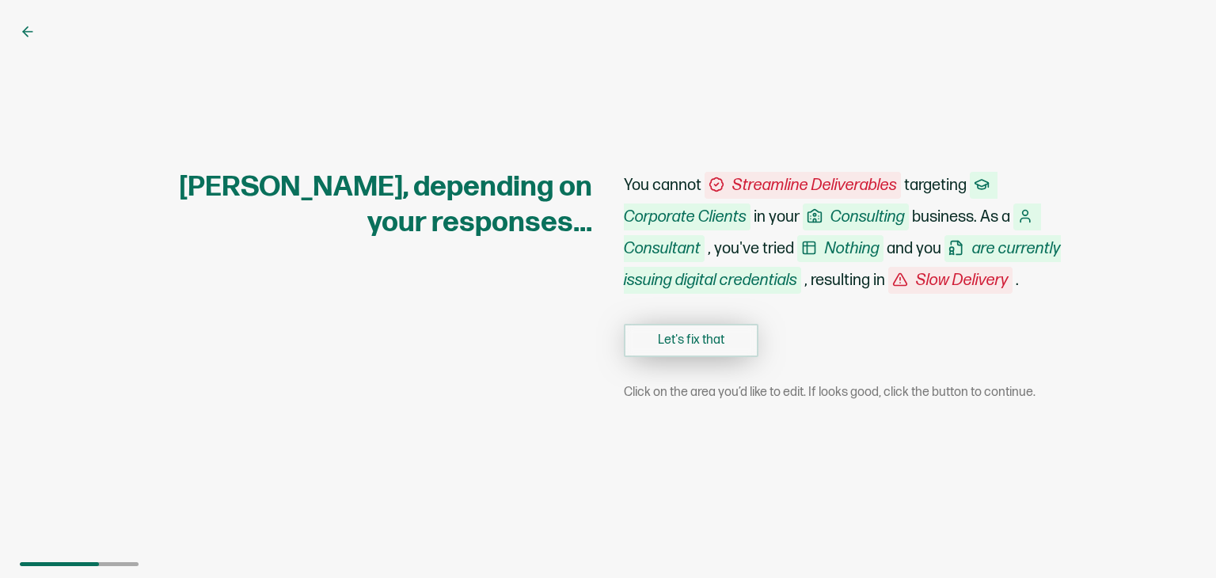  I want to click on button: Let's fix that, so click(691, 340).